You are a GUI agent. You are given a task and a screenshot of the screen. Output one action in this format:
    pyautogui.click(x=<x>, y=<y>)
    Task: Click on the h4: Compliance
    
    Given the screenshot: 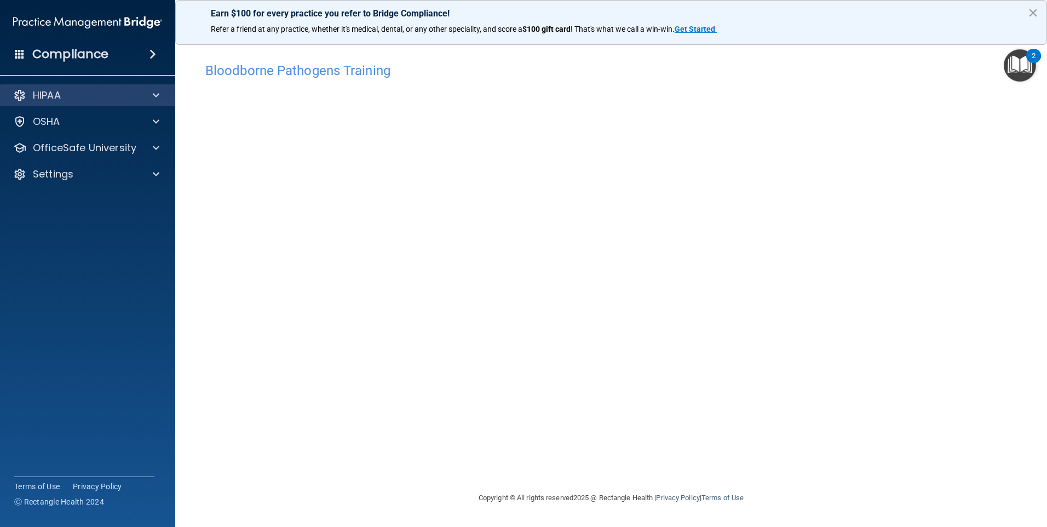 What is the action you would take?
    pyautogui.click(x=70, y=54)
    